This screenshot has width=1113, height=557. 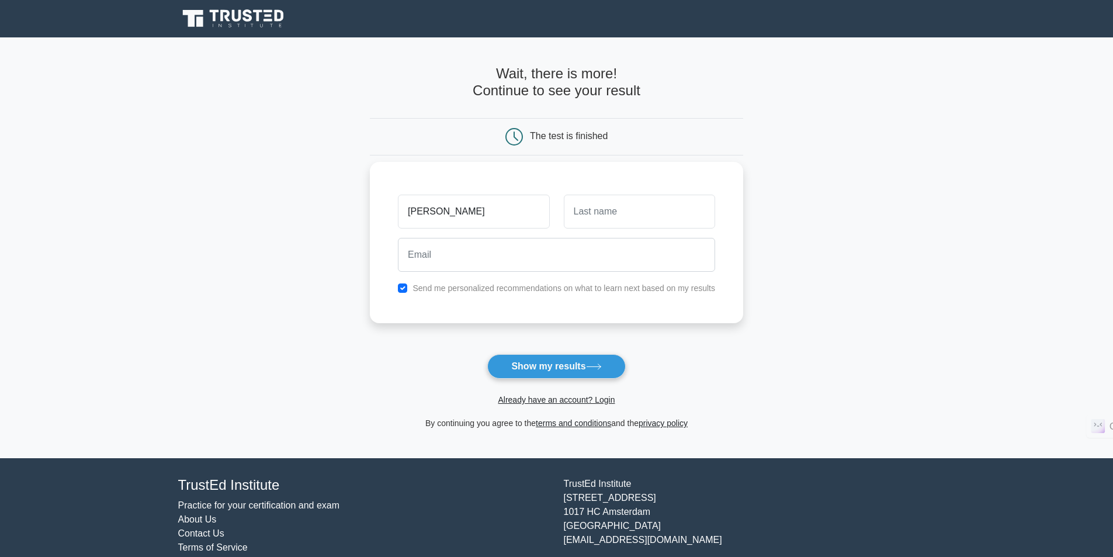 I want to click on a: About Us, so click(x=198, y=519).